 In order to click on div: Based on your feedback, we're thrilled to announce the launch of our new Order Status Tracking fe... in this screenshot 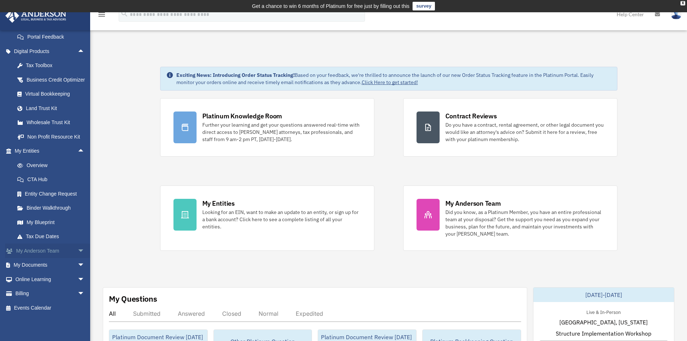, I will do `click(394, 79)`.